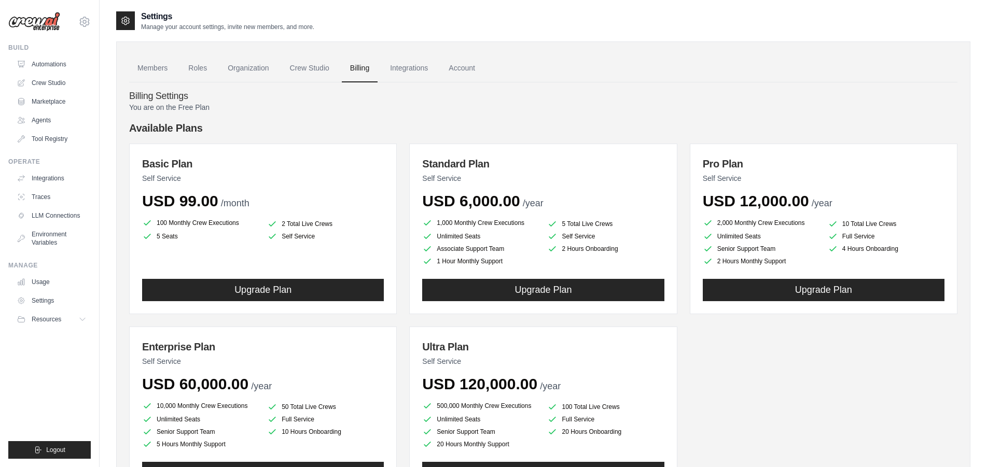  What do you see at coordinates (49, 450) in the screenshot?
I see `button: Logout` at bounding box center [49, 450].